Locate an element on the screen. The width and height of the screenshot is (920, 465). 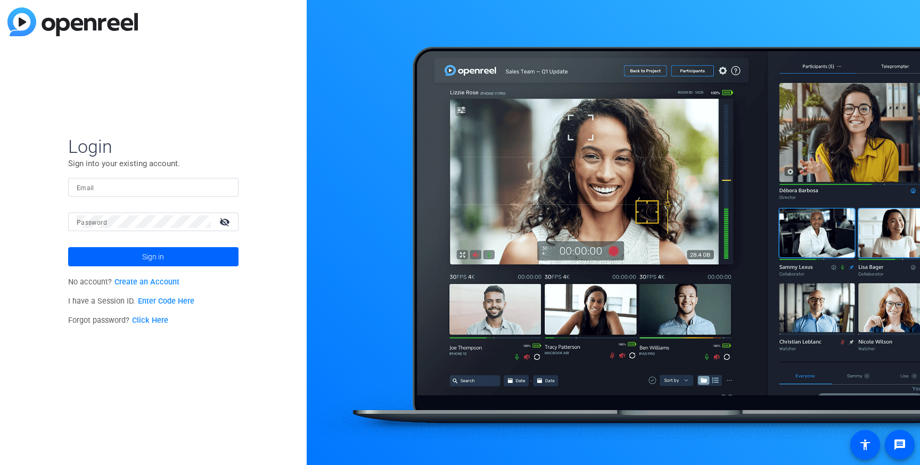
mat-label: Password is located at coordinates (92, 223).